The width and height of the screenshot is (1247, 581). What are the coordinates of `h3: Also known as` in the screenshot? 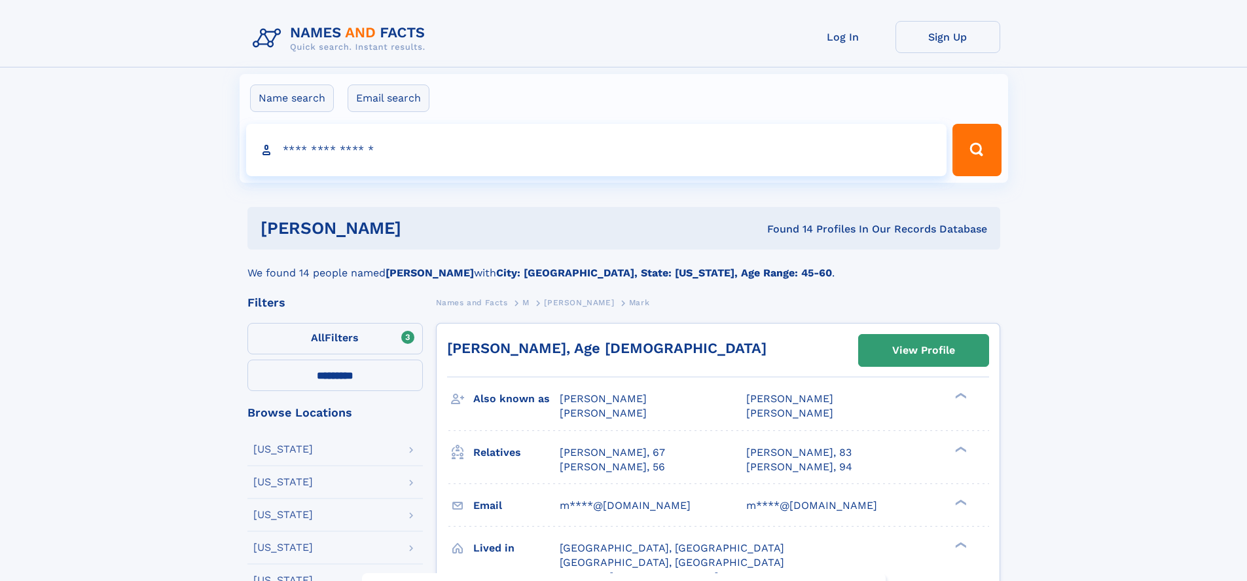 It's located at (517, 399).